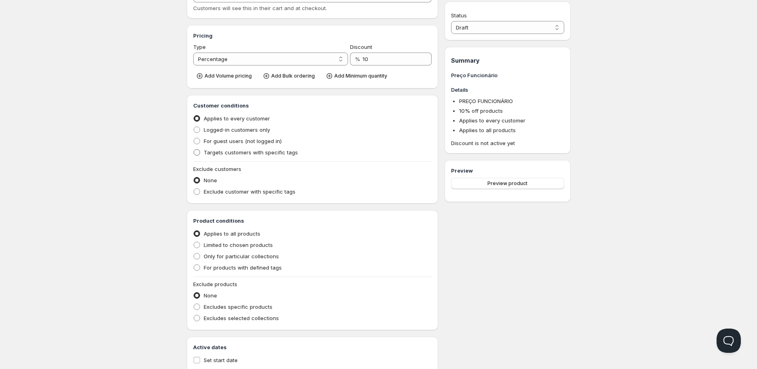 The height and width of the screenshot is (369, 757). I want to click on span: Add Volume pricing, so click(228, 76).